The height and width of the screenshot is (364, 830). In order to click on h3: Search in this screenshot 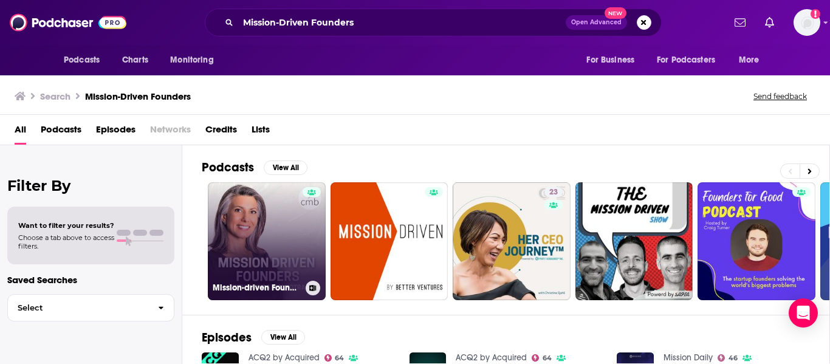, I will do `click(55, 96)`.